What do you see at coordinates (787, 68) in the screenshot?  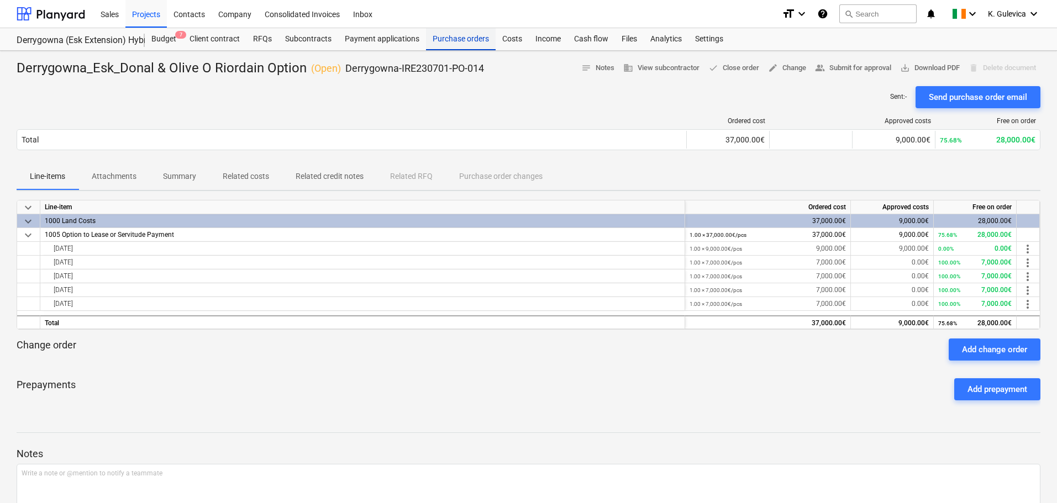 I see `button: Change` at bounding box center [787, 68].